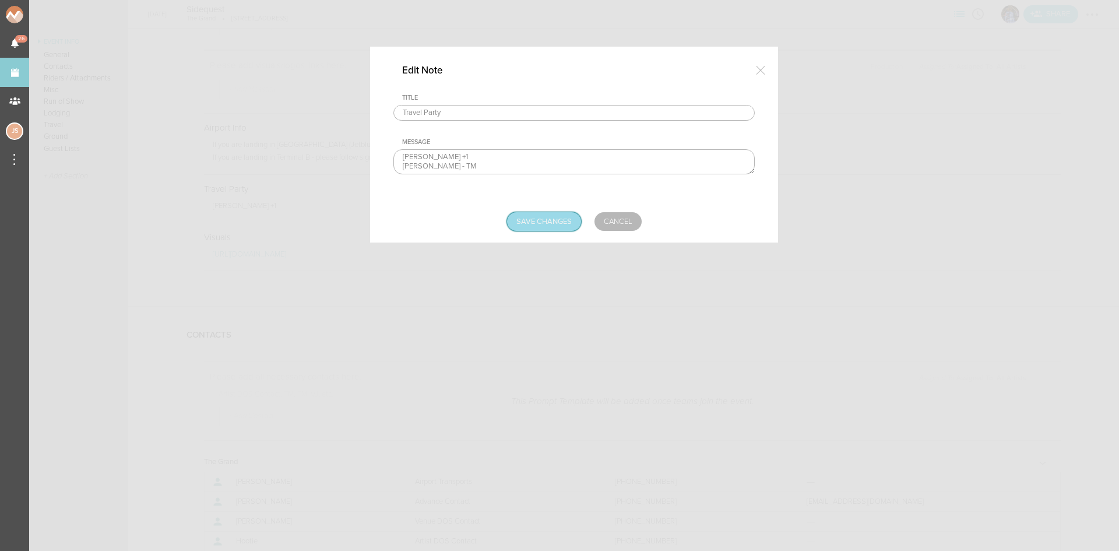 This screenshot has height=551, width=1119. I want to click on div: Message, so click(578, 142).